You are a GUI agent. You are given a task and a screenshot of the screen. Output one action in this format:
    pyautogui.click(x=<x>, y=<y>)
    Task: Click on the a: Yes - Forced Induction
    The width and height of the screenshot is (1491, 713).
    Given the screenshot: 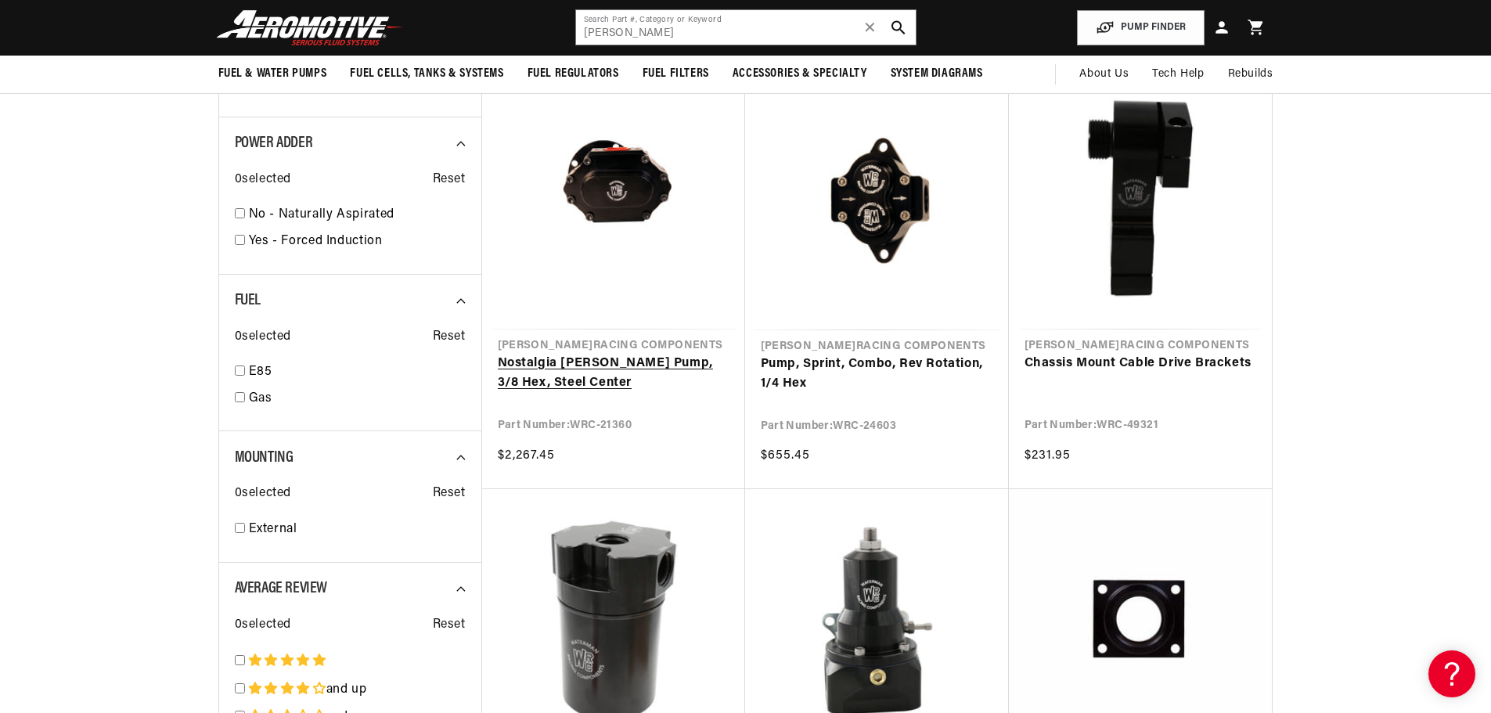 What is the action you would take?
    pyautogui.click(x=357, y=242)
    